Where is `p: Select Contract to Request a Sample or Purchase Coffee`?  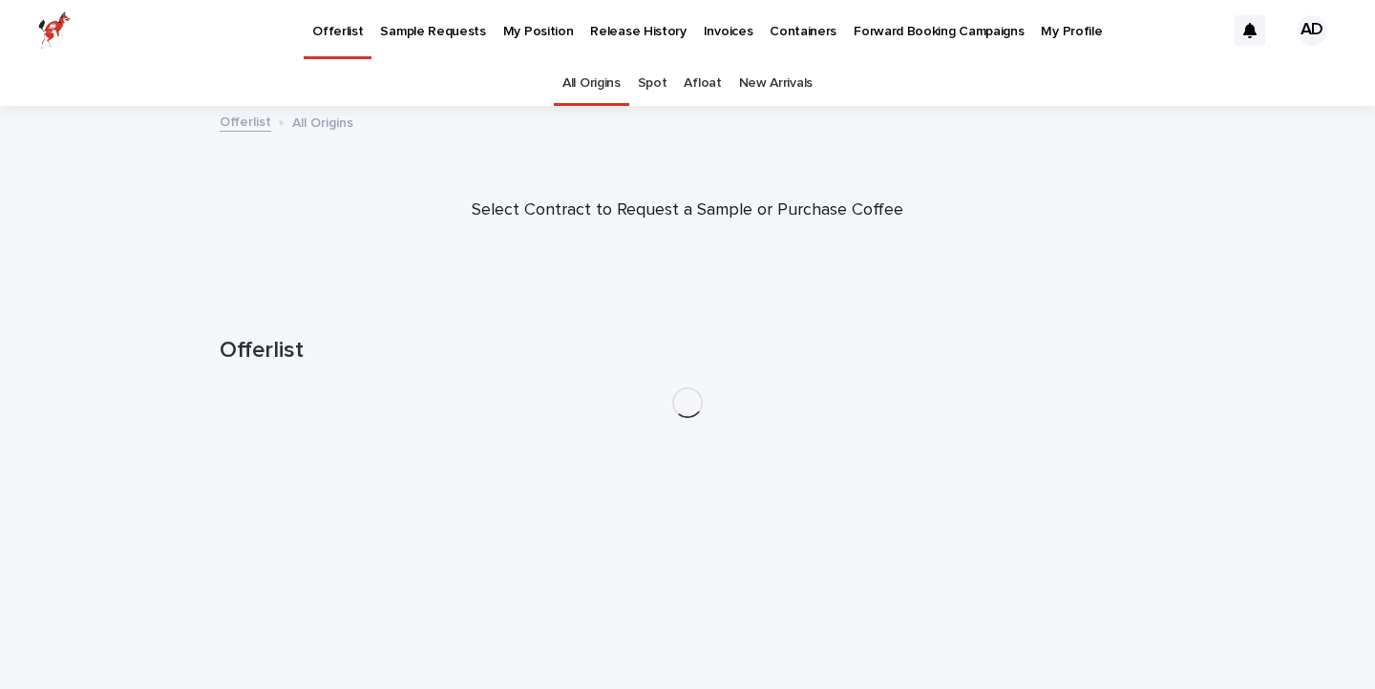 p: Select Contract to Request a Sample or Purchase Coffee is located at coordinates (687, 211).